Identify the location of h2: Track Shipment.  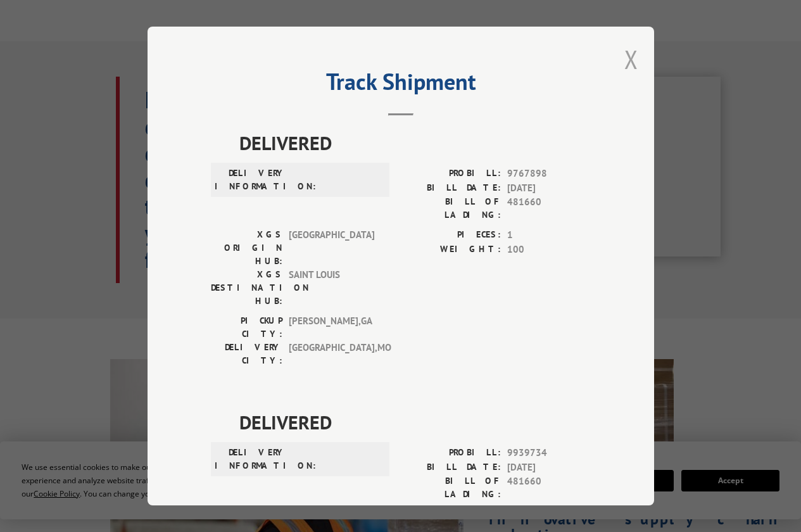
(401, 85).